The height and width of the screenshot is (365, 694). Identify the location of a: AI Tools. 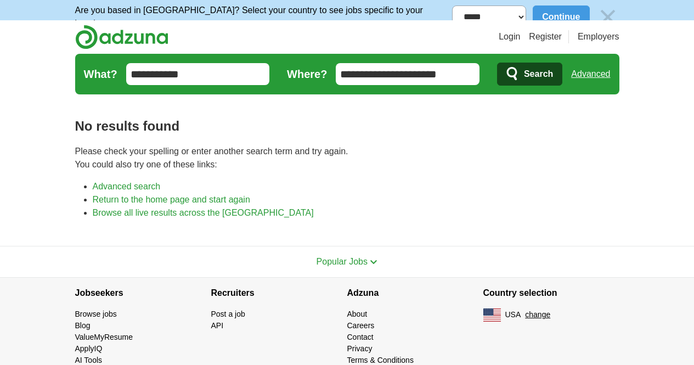
(89, 360).